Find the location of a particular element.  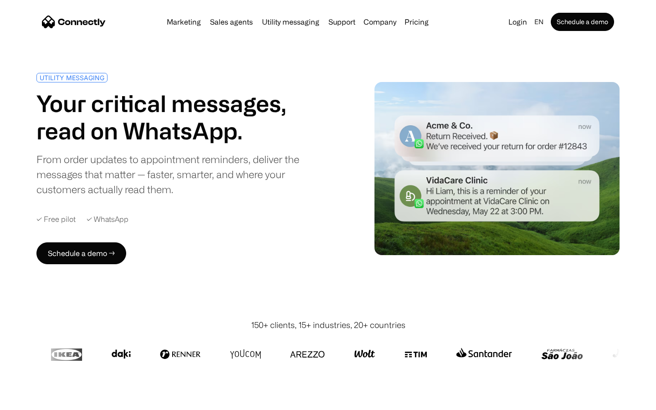

a: Pricing is located at coordinates (417, 22).